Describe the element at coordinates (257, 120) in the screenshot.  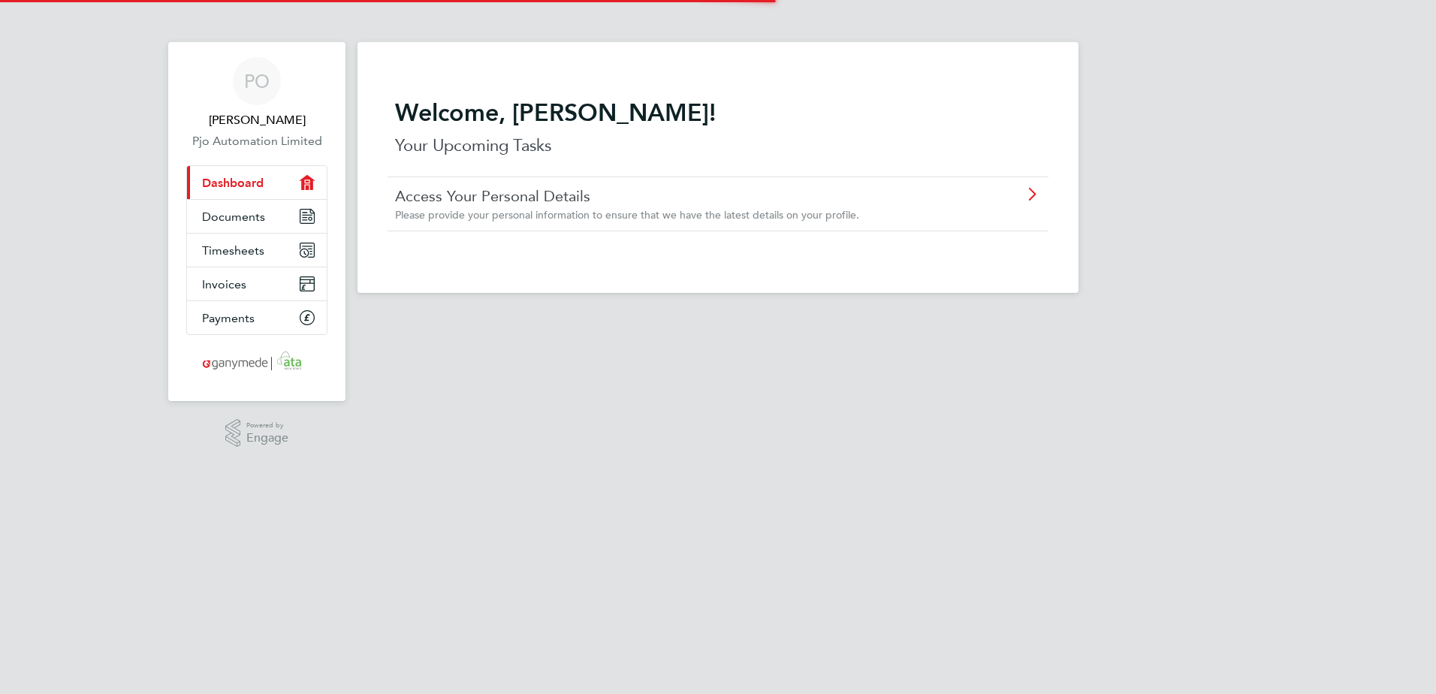
I see `span: Piotr Olesinski` at that location.